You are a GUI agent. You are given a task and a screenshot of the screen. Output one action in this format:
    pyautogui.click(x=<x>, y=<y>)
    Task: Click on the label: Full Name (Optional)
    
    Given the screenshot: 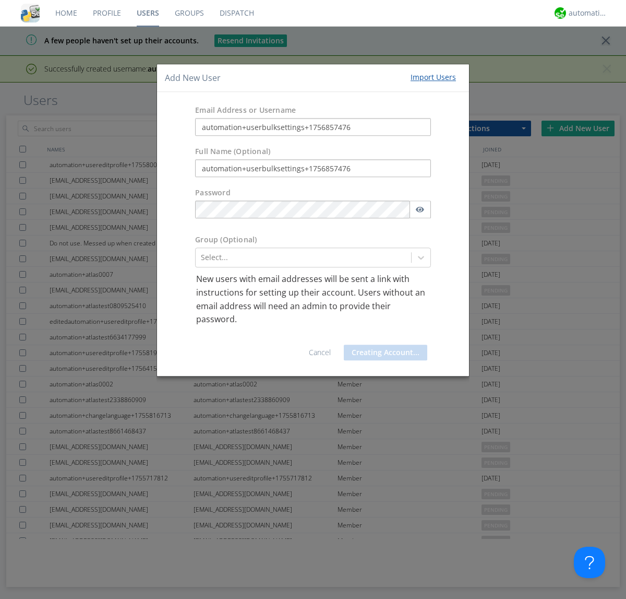 What is the action you would take?
    pyautogui.click(x=233, y=152)
    